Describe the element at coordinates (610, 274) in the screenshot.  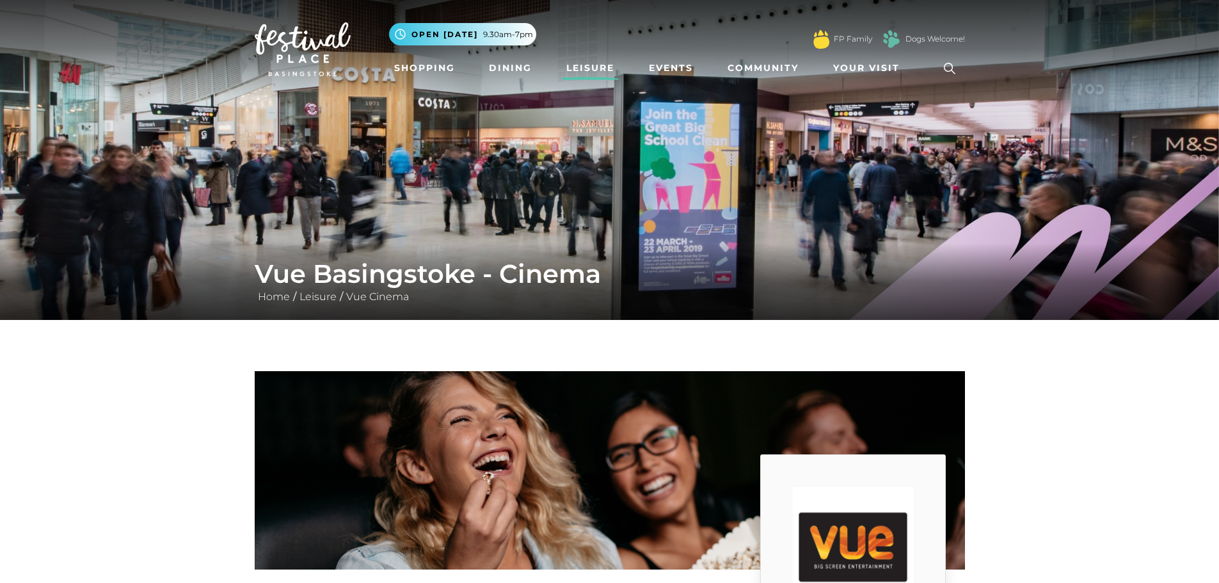
I see `h1: Vue Basingstoke - Cinema` at that location.